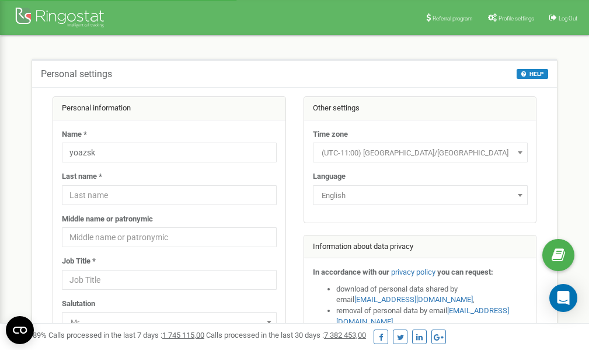  What do you see at coordinates (331, 134) in the screenshot?
I see `label: Time zone` at bounding box center [331, 134].